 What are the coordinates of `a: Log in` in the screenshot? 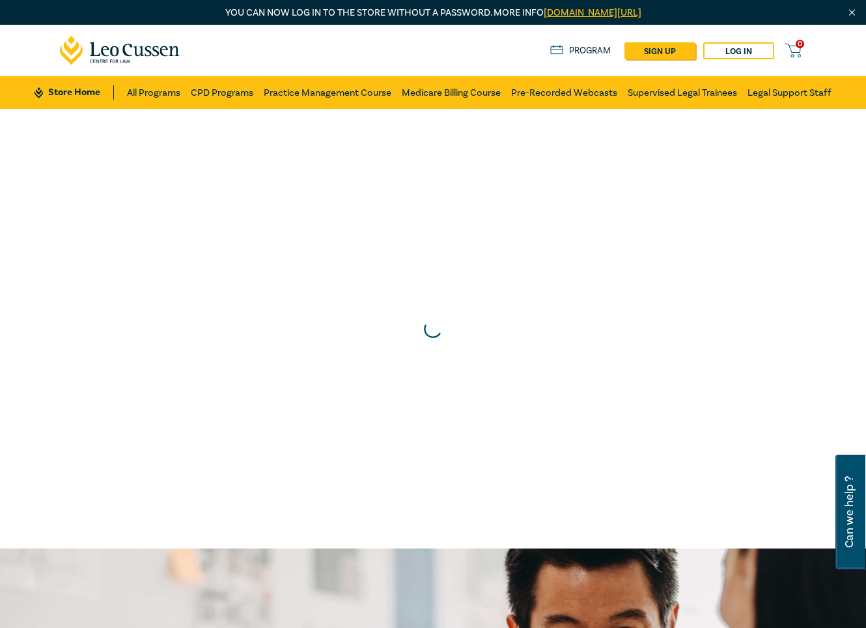 It's located at (739, 51).